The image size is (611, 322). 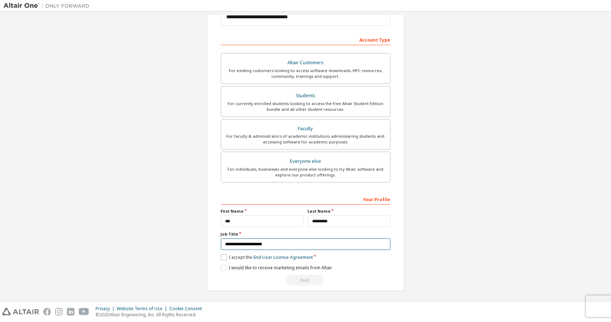 What do you see at coordinates (349, 211) in the screenshot?
I see `label: Last Name` at bounding box center [349, 211].